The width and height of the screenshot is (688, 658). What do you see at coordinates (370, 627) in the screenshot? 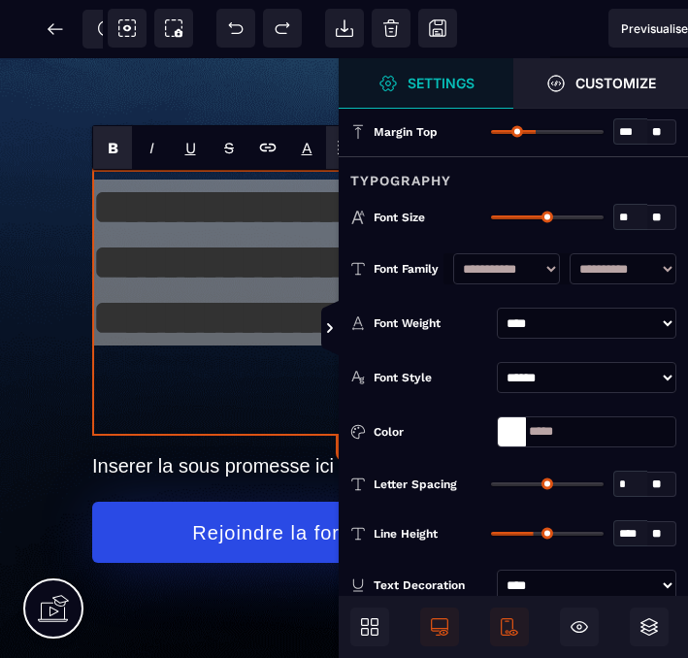
I see `span: Open Blocks` at bounding box center [370, 627].